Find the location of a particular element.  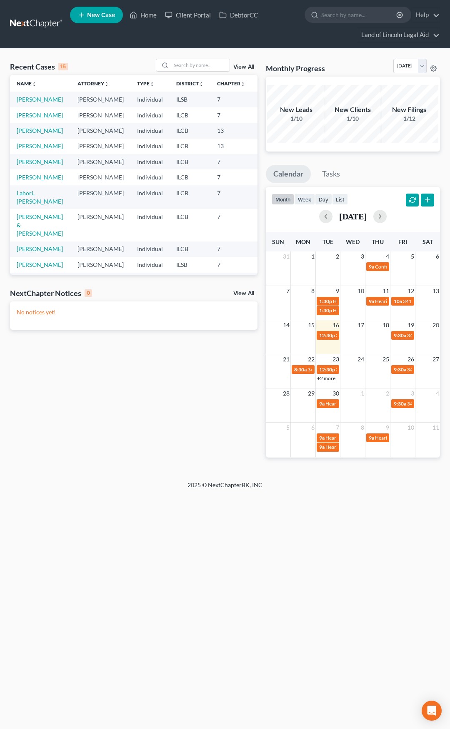

span: 28 is located at coordinates (286, 394).